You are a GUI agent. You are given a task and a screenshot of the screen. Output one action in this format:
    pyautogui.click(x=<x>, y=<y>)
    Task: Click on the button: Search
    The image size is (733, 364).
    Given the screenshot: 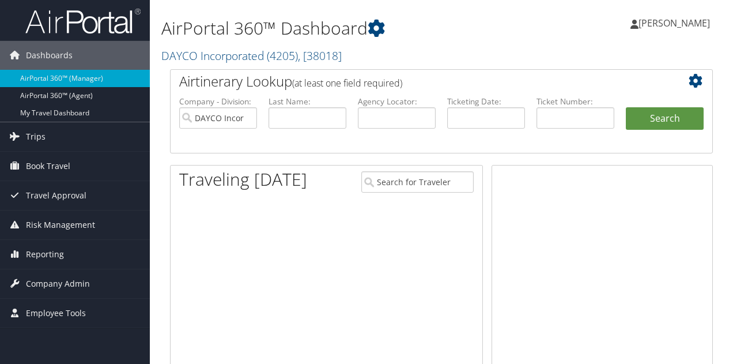 What is the action you would take?
    pyautogui.click(x=665, y=119)
    